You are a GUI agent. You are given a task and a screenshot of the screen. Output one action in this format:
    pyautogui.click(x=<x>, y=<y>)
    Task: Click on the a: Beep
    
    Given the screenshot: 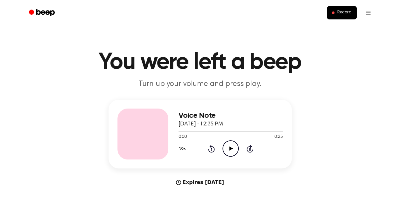 What is the action you would take?
    pyautogui.click(x=42, y=13)
    